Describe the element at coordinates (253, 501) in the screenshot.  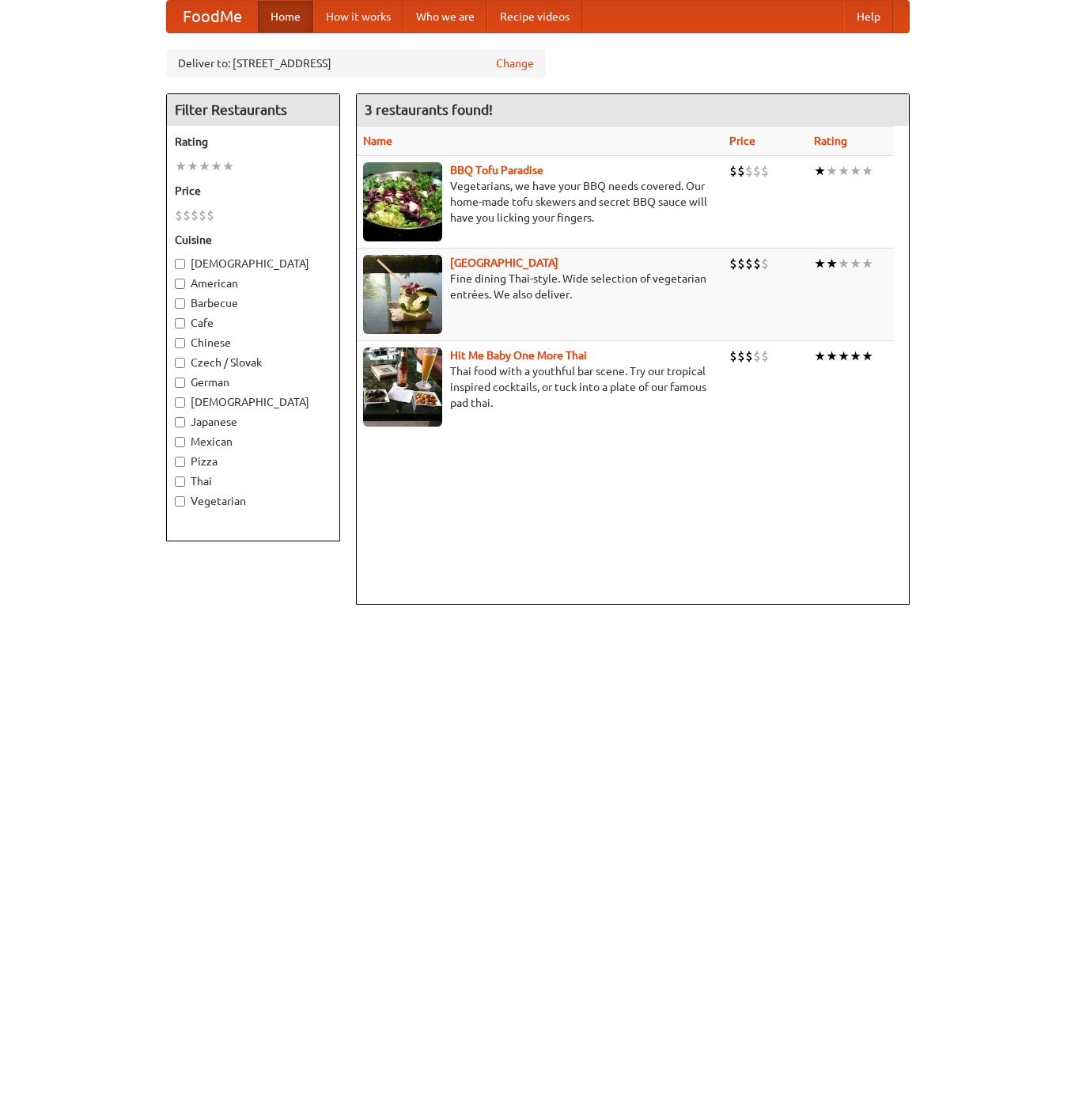
I see `label: Vegetarian` at that location.